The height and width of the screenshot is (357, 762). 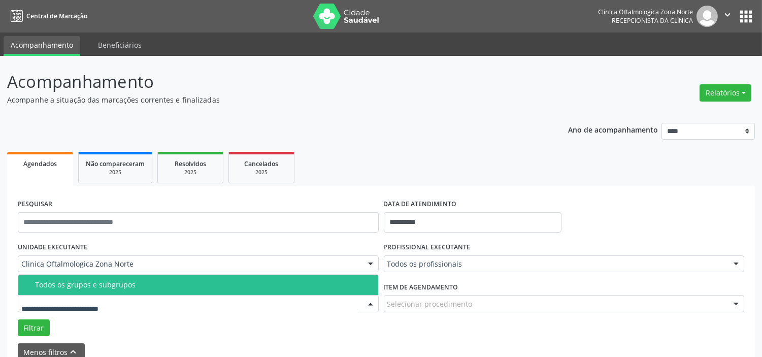 What do you see at coordinates (115, 164) in the screenshot?
I see `span: Não compareceram` at bounding box center [115, 164].